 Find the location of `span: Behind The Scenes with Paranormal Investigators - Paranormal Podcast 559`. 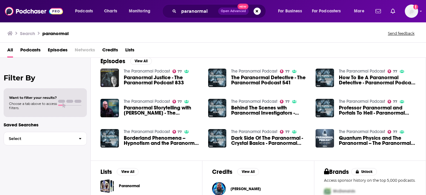

span: Behind The Scenes with Paranormal Investigators - Paranormal Podcast 559 is located at coordinates (269, 110).